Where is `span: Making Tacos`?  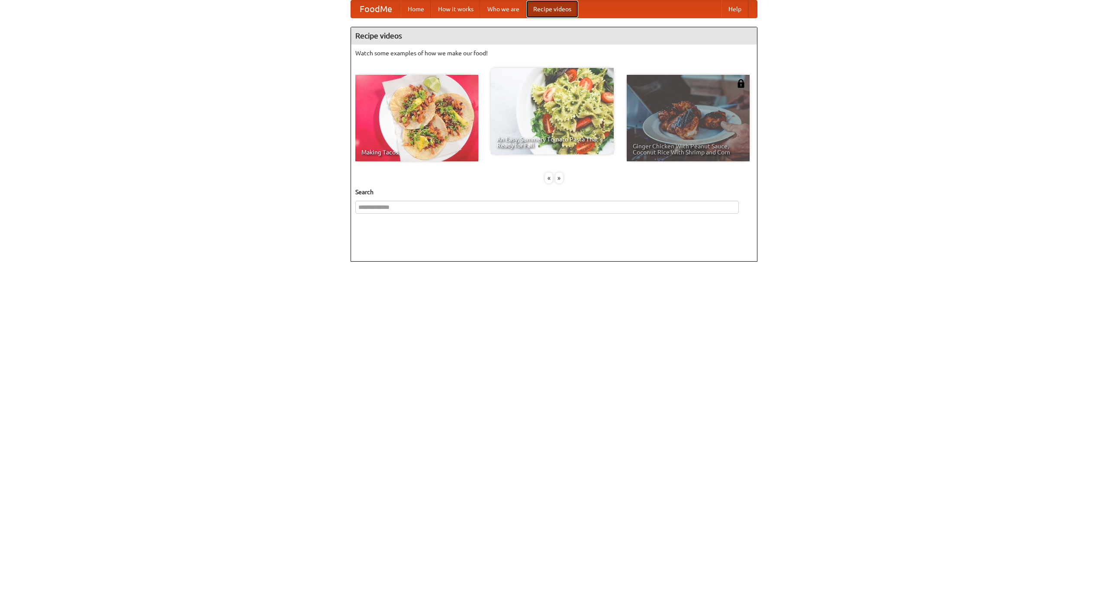
span: Making Tacos is located at coordinates (417, 152).